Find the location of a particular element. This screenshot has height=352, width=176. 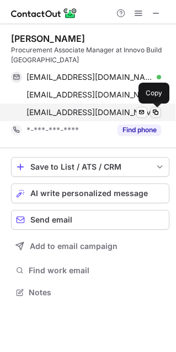

span: Find work email is located at coordinates (96, 270).